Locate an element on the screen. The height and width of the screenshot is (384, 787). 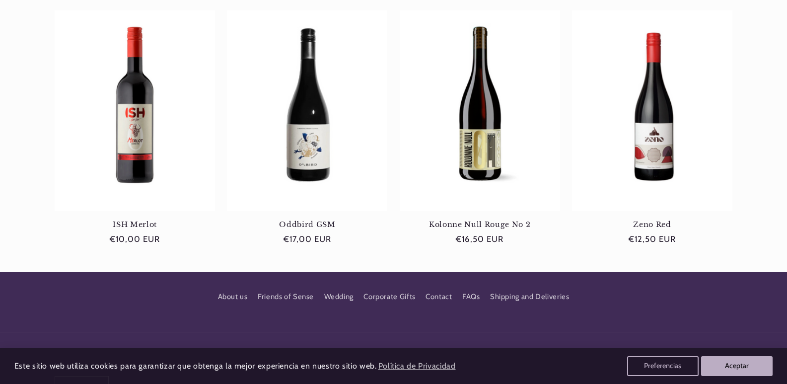
a: Friends of Sense is located at coordinates (286, 297).